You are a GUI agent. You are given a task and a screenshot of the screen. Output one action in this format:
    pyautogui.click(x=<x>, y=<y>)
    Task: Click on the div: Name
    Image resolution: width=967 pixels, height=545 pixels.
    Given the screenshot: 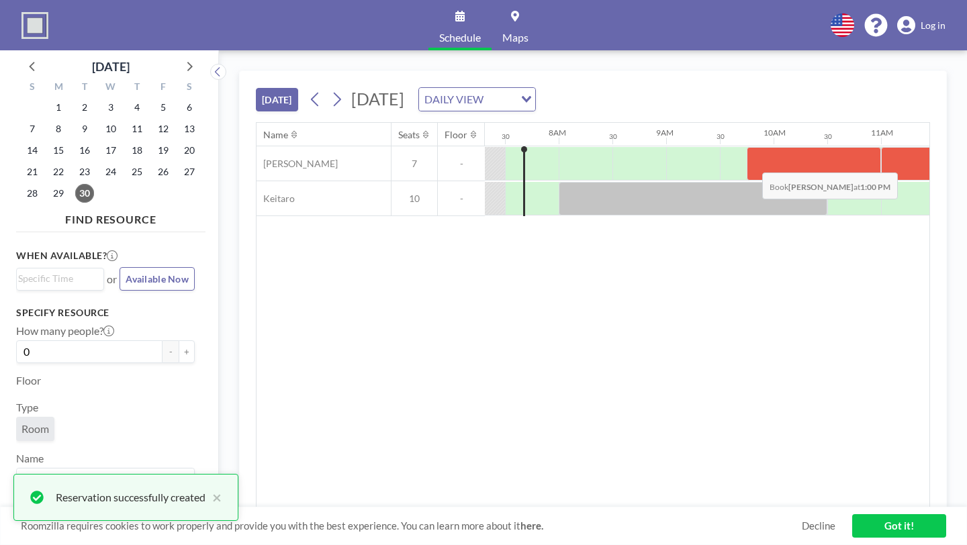 What is the action you would take?
    pyautogui.click(x=275, y=135)
    